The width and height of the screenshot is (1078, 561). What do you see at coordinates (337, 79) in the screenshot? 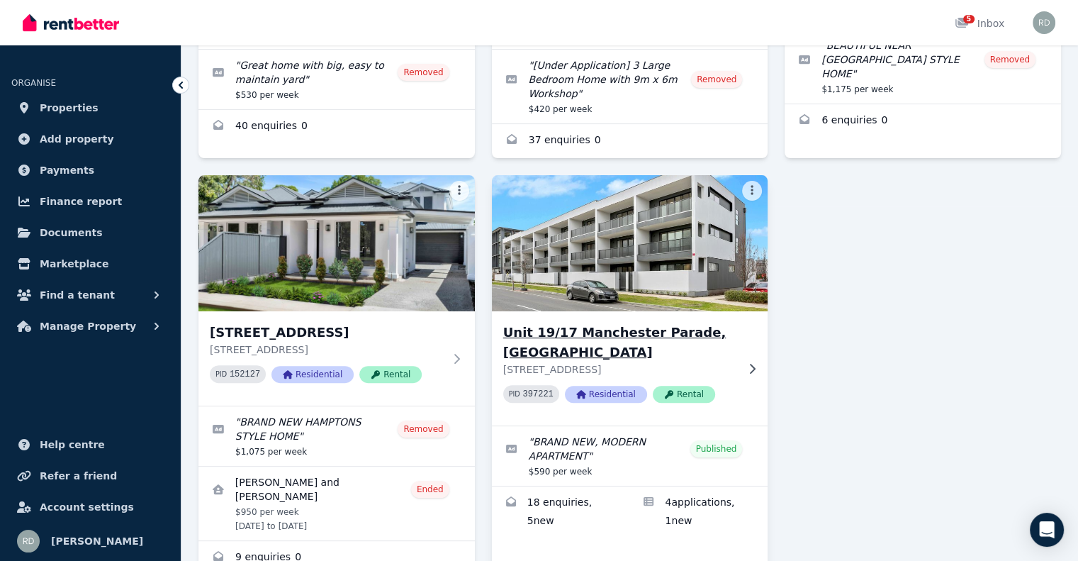
I see `a: Edit listing: Great home with big, easy to maintain yard` at bounding box center [337, 79].